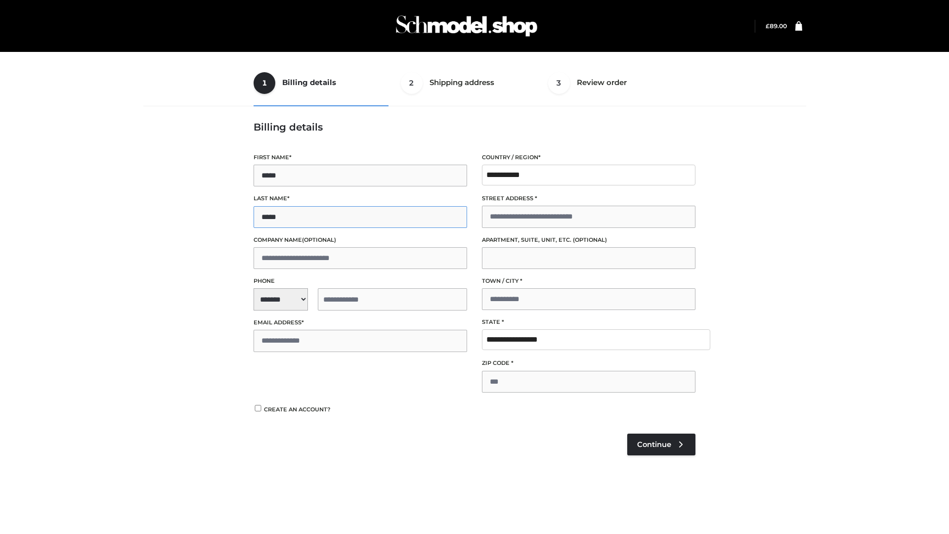 The width and height of the screenshot is (949, 534). What do you see at coordinates (589, 198) in the screenshot?
I see `label: Street address` at bounding box center [589, 198].